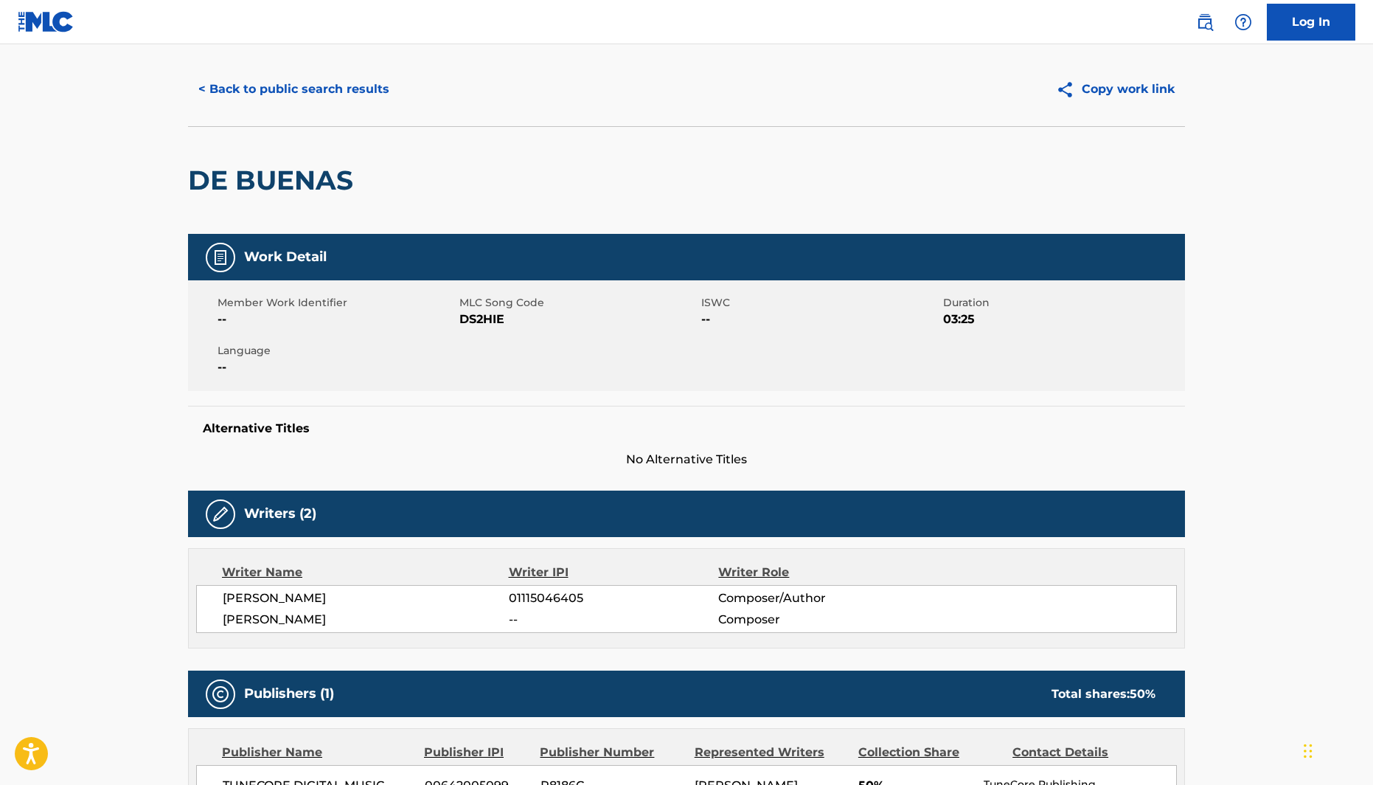 This screenshot has width=1373, height=785. Describe the element at coordinates (1243, 22) in the screenshot. I see `div: Help` at that location.